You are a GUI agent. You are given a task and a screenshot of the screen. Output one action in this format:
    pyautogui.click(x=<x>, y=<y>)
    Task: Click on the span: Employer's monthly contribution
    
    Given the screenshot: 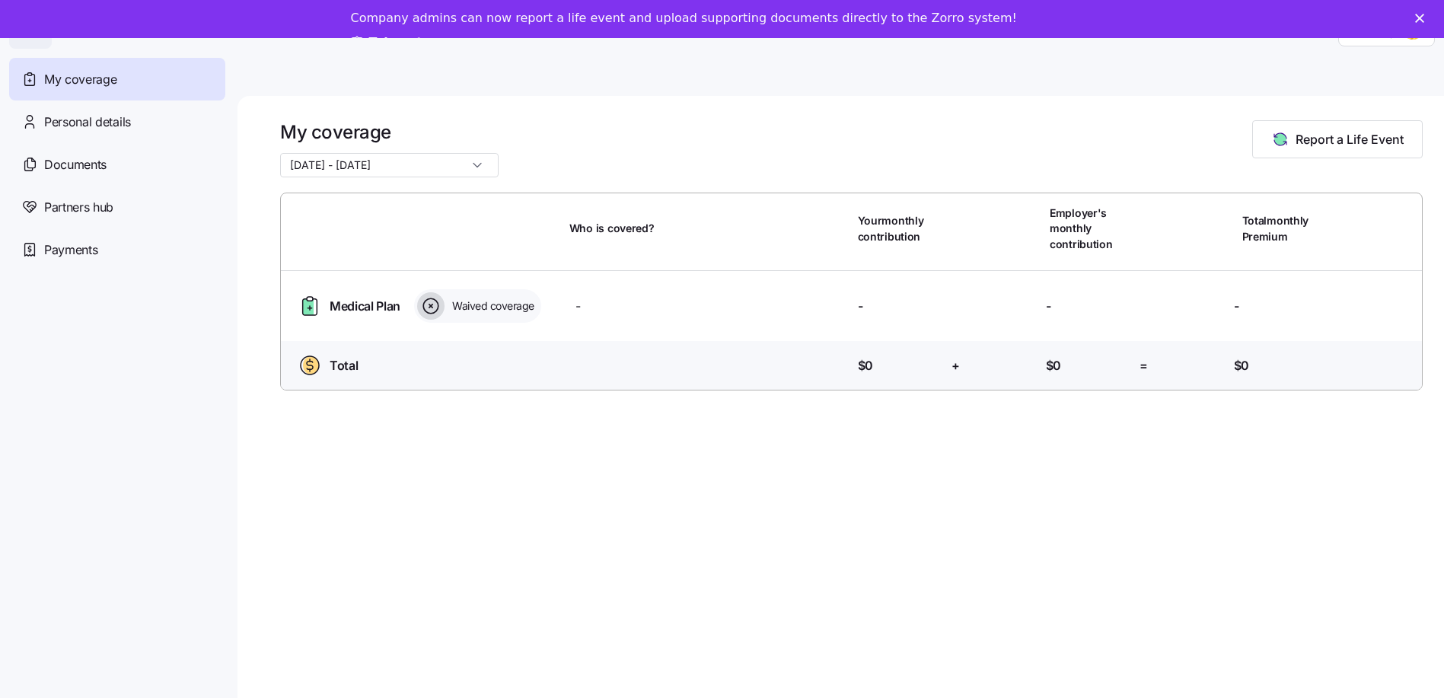 What is the action you would take?
    pyautogui.click(x=1092, y=228)
    